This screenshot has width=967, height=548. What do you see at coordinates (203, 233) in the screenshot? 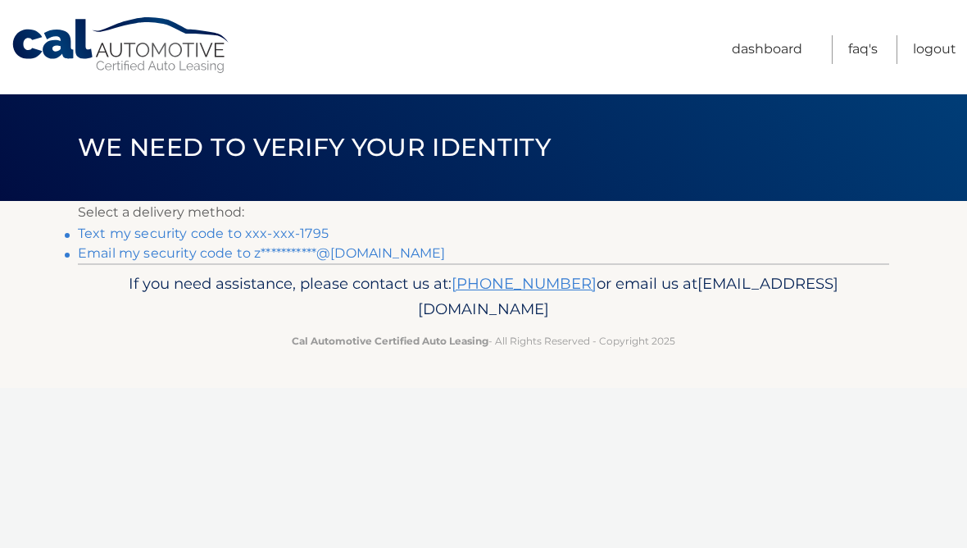
I see `a: Text my security code to xxx-xxx-1795` at bounding box center [203, 233].